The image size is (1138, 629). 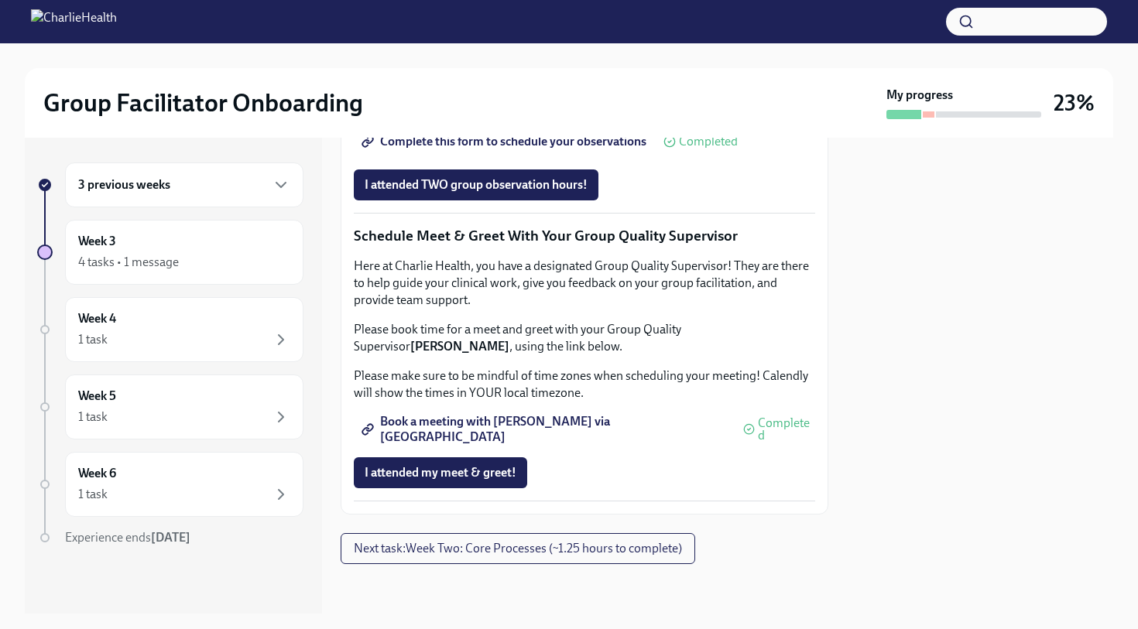 What do you see at coordinates (441, 473) in the screenshot?
I see `button: I attended my meet & greet!` at bounding box center [441, 473].